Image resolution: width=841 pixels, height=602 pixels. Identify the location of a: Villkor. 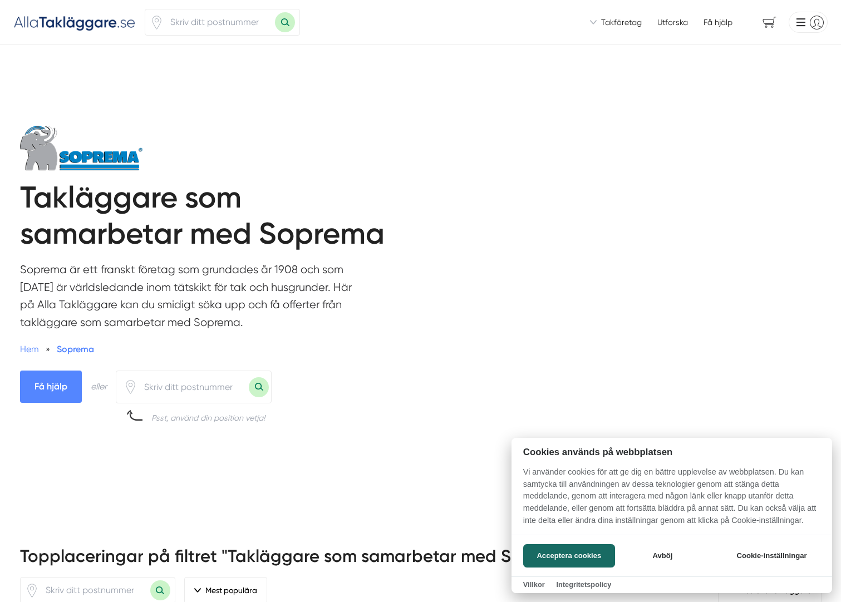
(534, 585).